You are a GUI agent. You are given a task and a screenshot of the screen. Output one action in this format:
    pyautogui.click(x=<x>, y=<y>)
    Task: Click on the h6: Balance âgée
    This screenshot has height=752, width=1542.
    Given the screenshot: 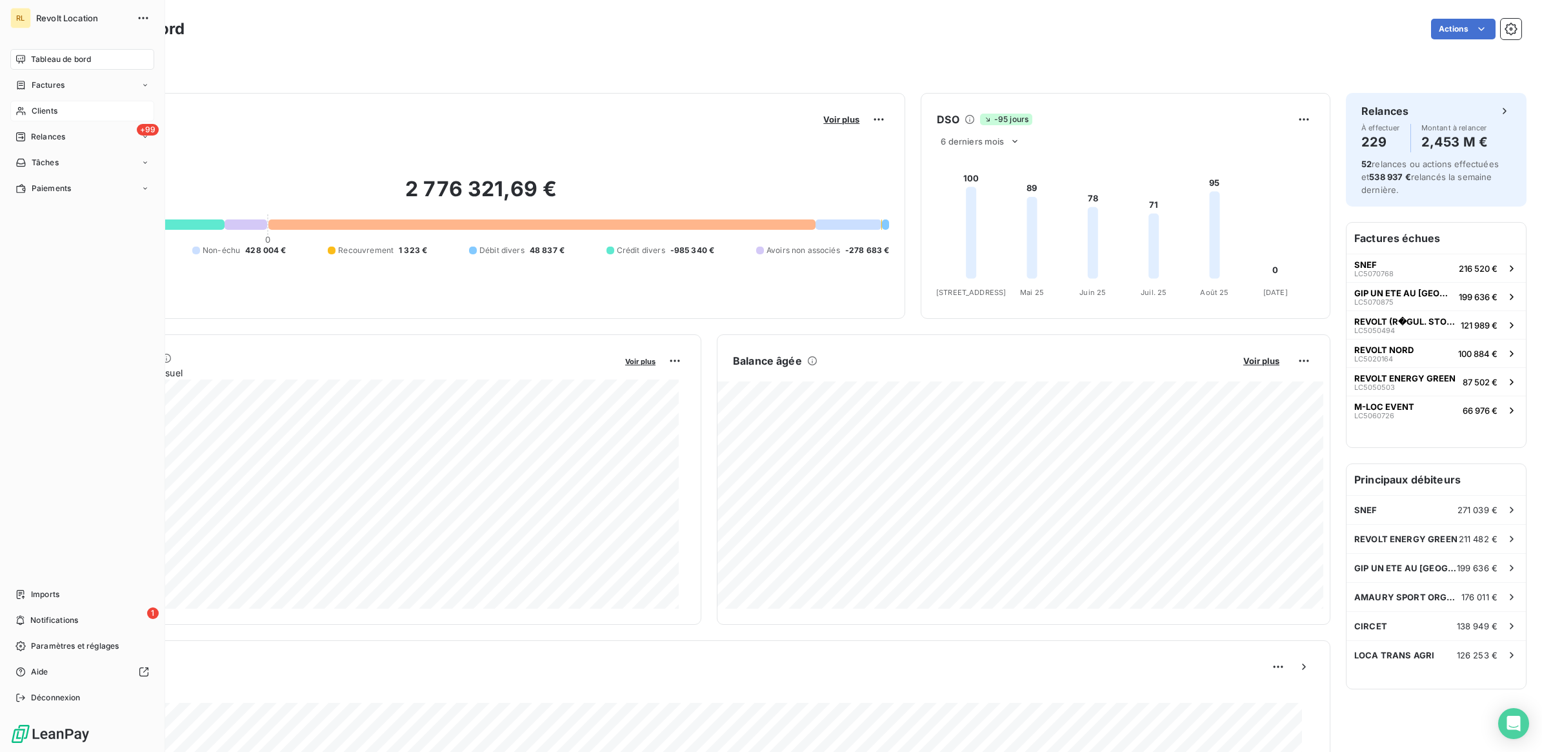 What is the action you would take?
    pyautogui.click(x=767, y=361)
    